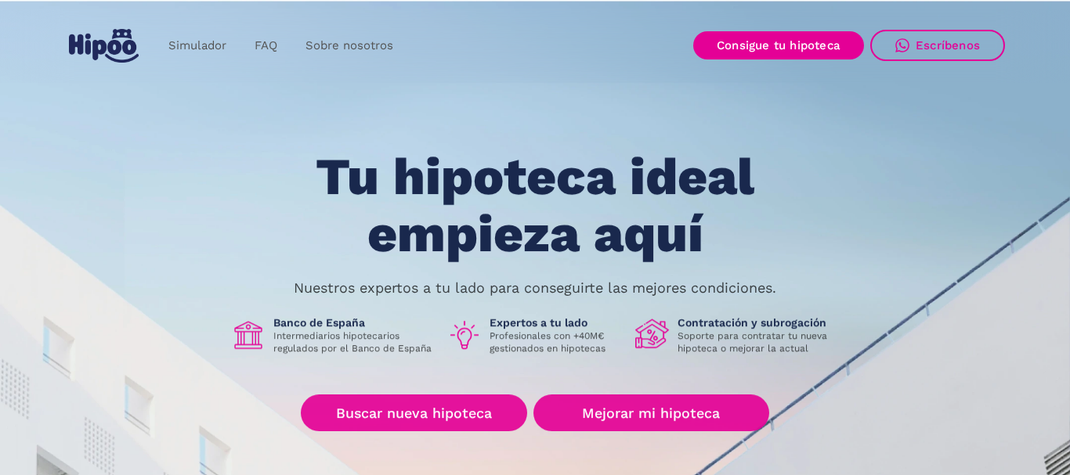 The image size is (1070, 475). Describe the element at coordinates (535, 288) in the screenshot. I see `p: Nuestros expertos a tu lado para conseguirte las mejores condiciones.` at that location.